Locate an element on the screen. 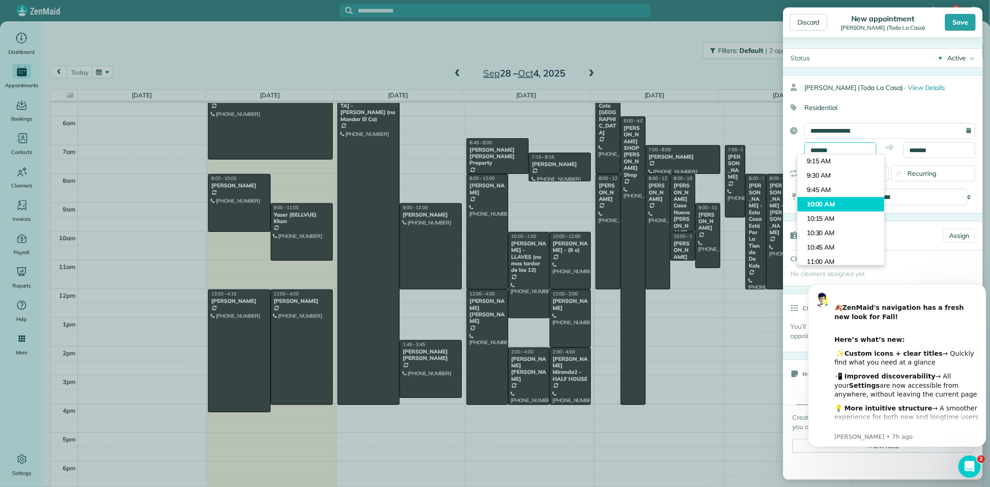  b: ZenMaid's navigation has a fresh new look for Fall! is located at coordinates (95, 37).